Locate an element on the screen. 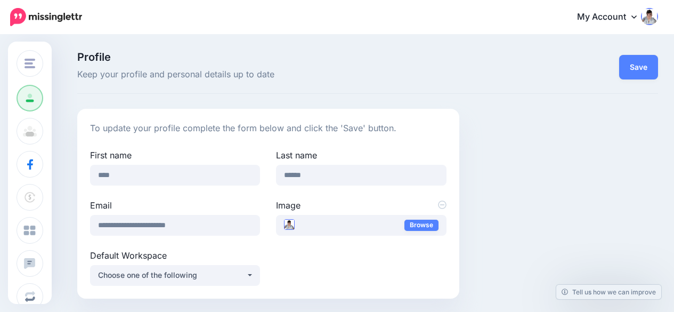 The height and width of the screenshot is (312, 674). label: Email is located at coordinates (175, 205).